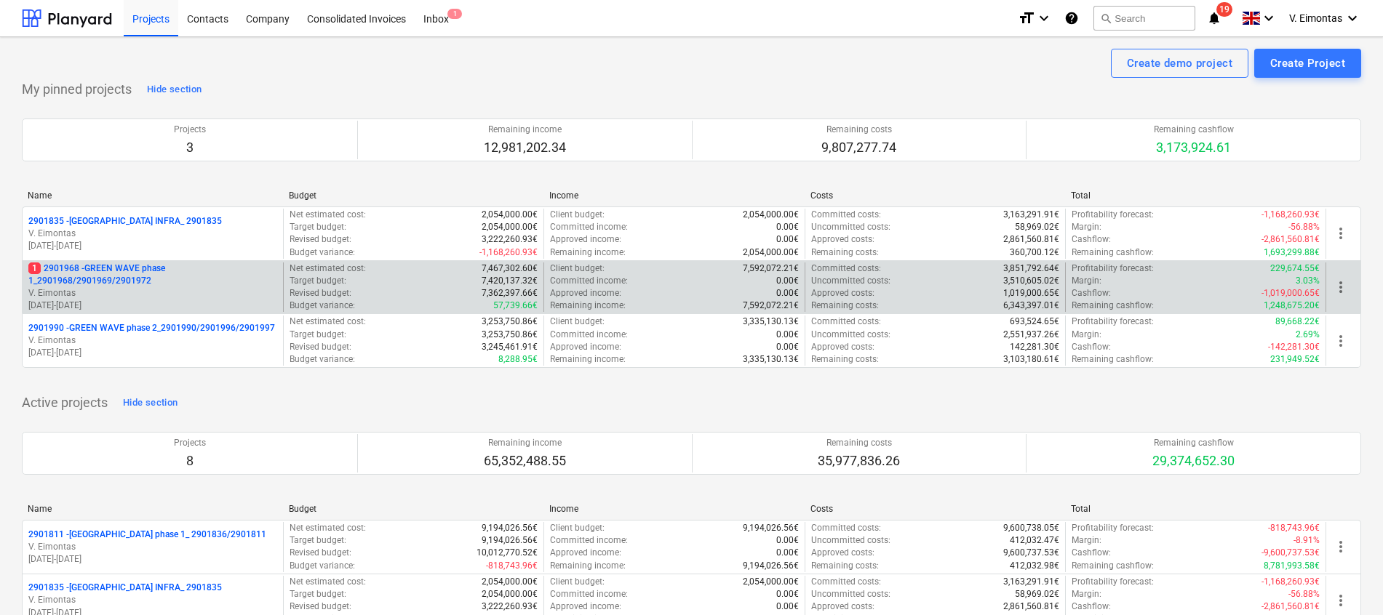 The width and height of the screenshot is (1383, 615). What do you see at coordinates (1224, 9) in the screenshot?
I see `span: 19` at bounding box center [1224, 9].